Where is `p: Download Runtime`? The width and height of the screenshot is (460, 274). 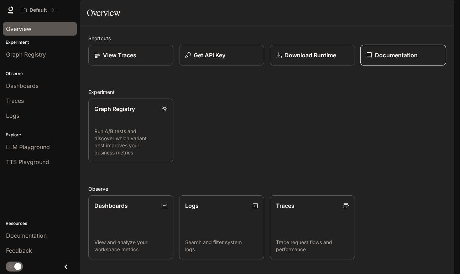
p: Download Runtime is located at coordinates (310, 55).